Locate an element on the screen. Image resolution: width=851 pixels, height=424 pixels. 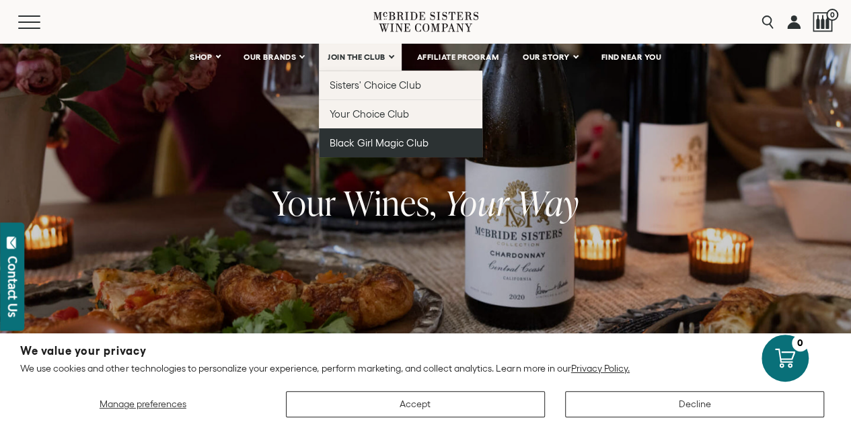
span: SHOP is located at coordinates (201, 57).